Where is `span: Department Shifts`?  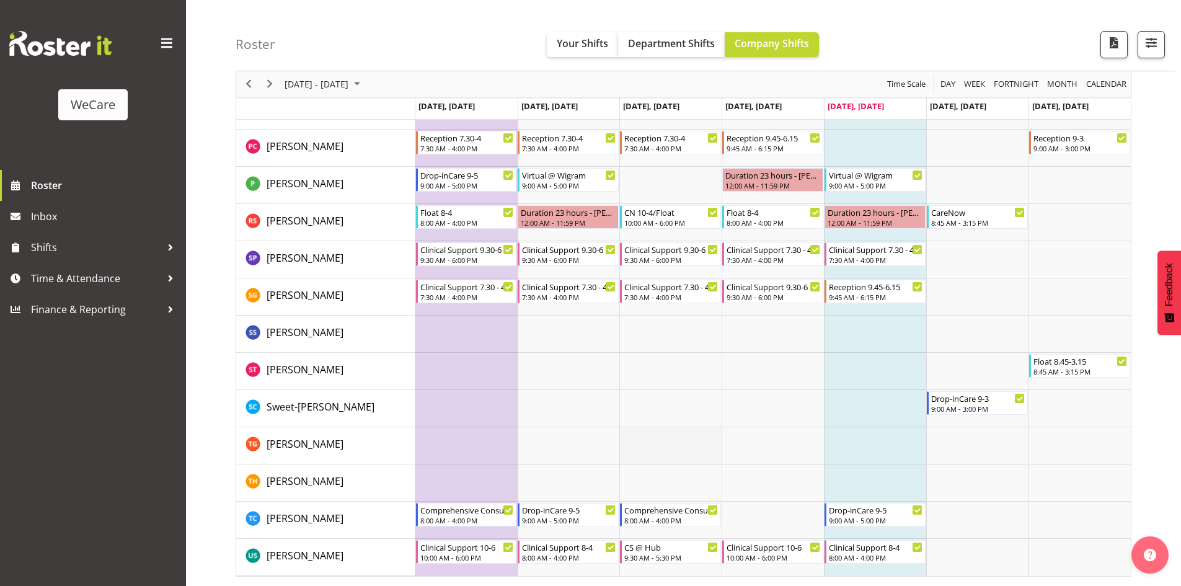 span: Department Shifts is located at coordinates (671, 43).